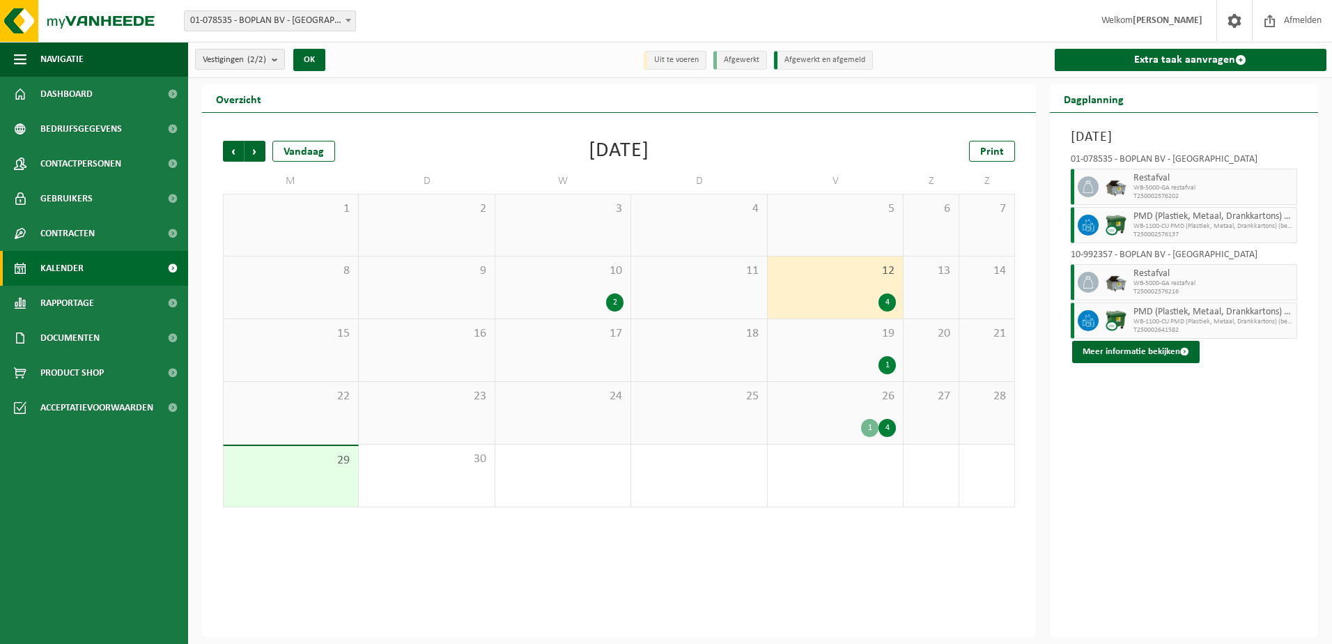 This screenshot has width=1332, height=644. I want to click on span: 19, so click(835, 334).